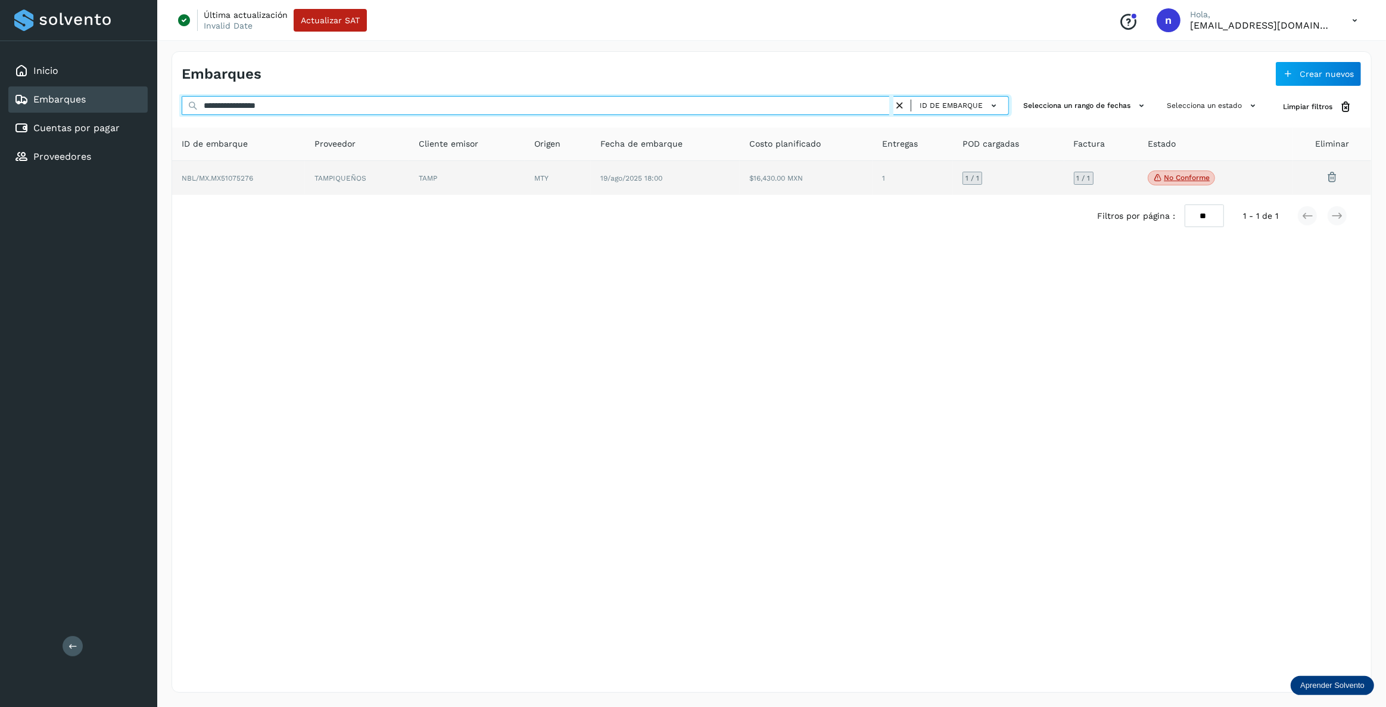 This screenshot has height=707, width=1386. What do you see at coordinates (1262, 14) in the screenshot?
I see `p: Hola,` at bounding box center [1262, 14].